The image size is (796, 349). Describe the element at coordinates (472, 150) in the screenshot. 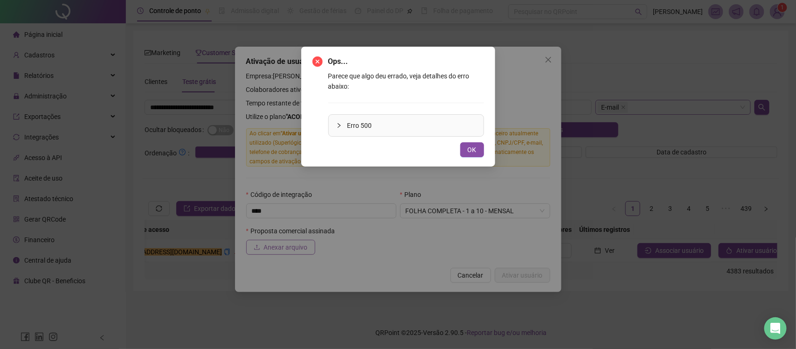

I see `button: OK` at that location.